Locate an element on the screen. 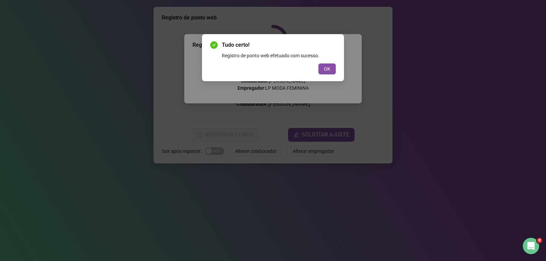 The height and width of the screenshot is (261, 546). button: OK is located at coordinates (327, 69).